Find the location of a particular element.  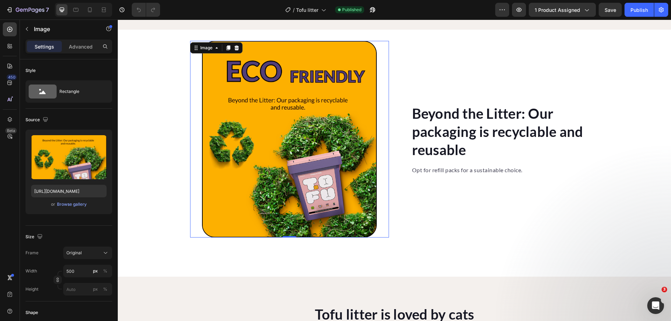

button: Browse gallery is located at coordinates (72, 204).